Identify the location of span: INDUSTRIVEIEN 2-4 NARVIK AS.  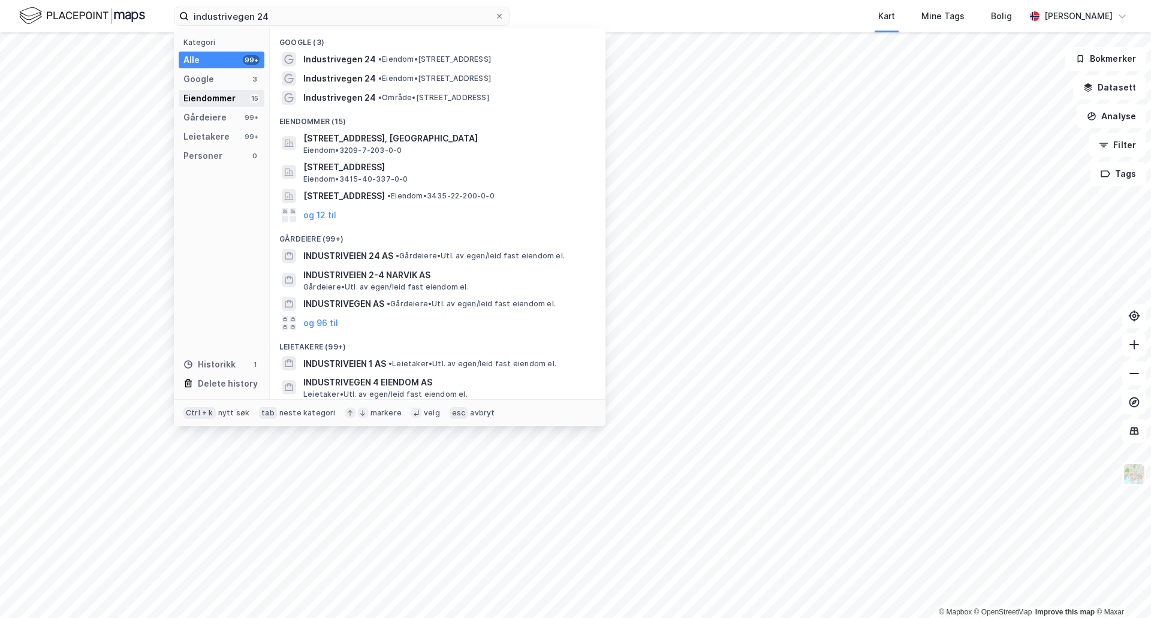
(447, 275).